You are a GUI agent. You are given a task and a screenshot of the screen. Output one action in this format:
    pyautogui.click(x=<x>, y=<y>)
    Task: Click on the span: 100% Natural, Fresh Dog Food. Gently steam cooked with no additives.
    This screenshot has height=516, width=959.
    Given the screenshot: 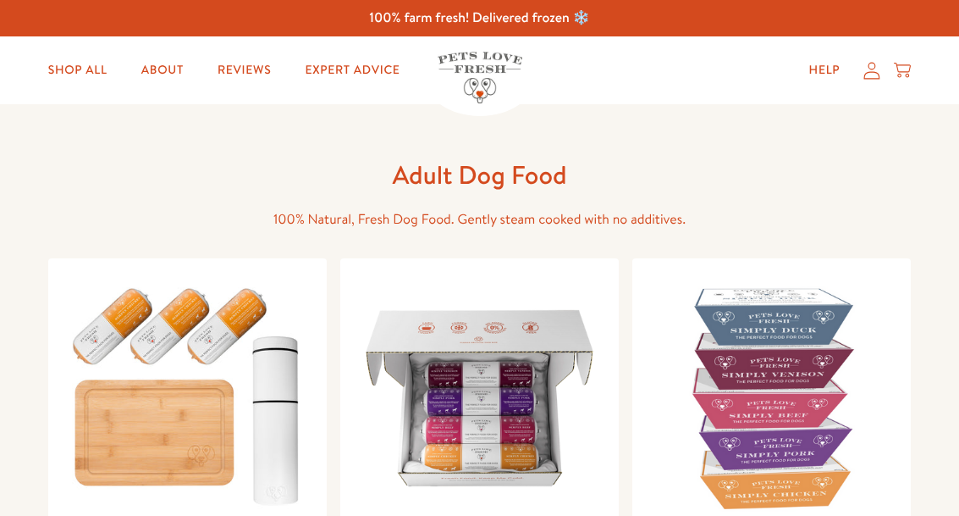 What is the action you would take?
    pyautogui.click(x=479, y=219)
    